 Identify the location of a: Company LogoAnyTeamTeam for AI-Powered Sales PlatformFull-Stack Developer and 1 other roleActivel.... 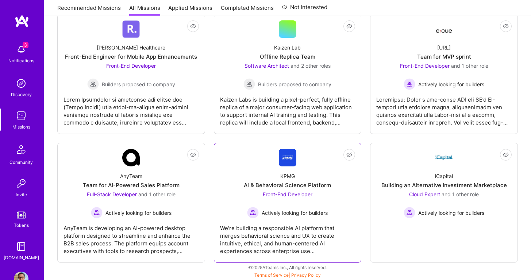
(131, 203).